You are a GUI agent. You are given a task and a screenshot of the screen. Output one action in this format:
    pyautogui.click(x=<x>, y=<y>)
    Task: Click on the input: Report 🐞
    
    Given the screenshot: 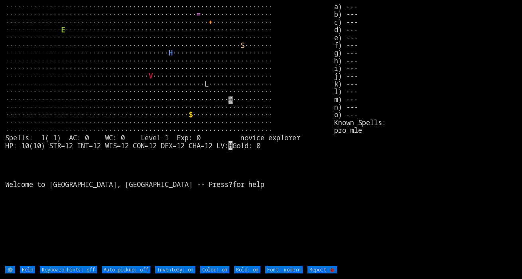 What is the action you would take?
    pyautogui.click(x=322, y=269)
    